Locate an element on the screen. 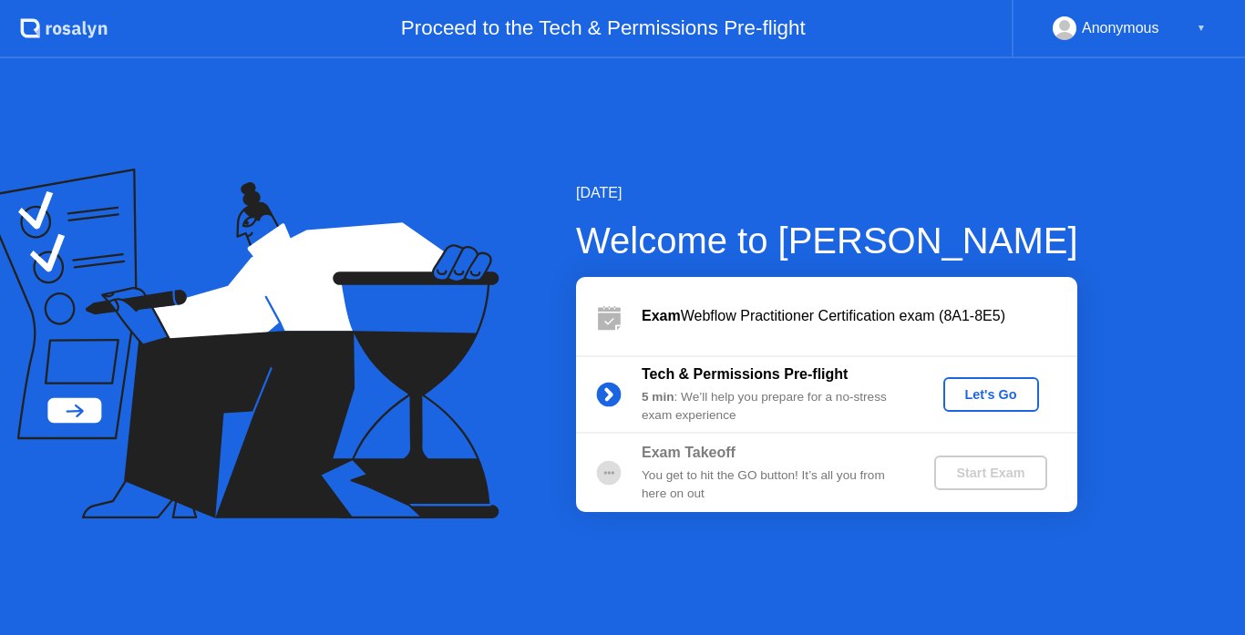  div: Start Exam is located at coordinates (990, 473).